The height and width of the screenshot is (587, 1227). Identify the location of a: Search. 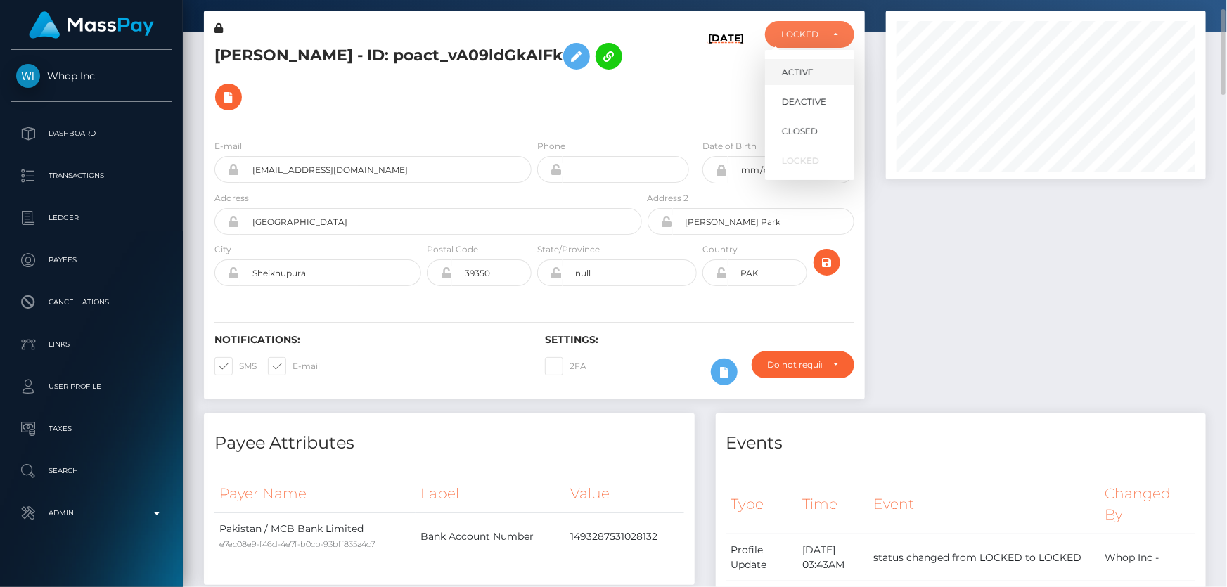
(91, 471).